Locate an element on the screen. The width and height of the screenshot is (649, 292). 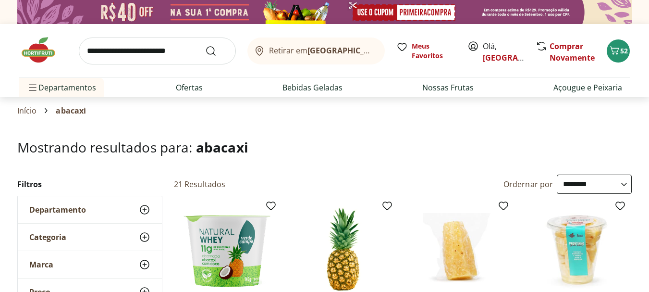
span: Olá, is located at coordinates (504, 52).